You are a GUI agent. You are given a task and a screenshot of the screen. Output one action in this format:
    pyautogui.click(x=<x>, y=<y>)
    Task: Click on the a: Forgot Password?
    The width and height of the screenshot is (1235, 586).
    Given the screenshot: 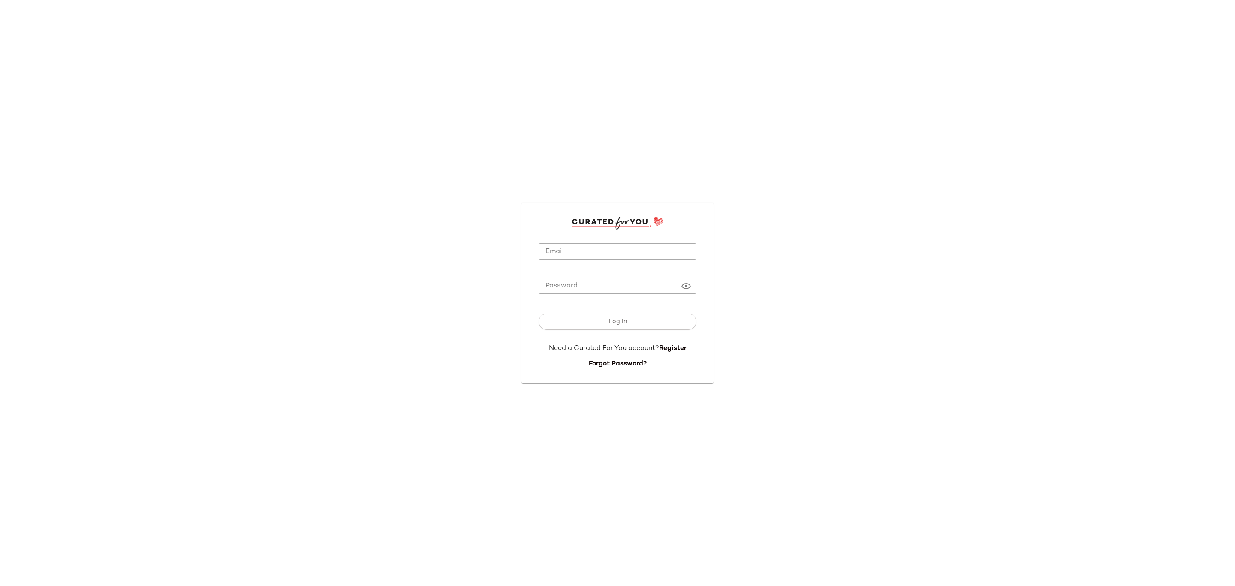 What is the action you would take?
    pyautogui.click(x=617, y=364)
    